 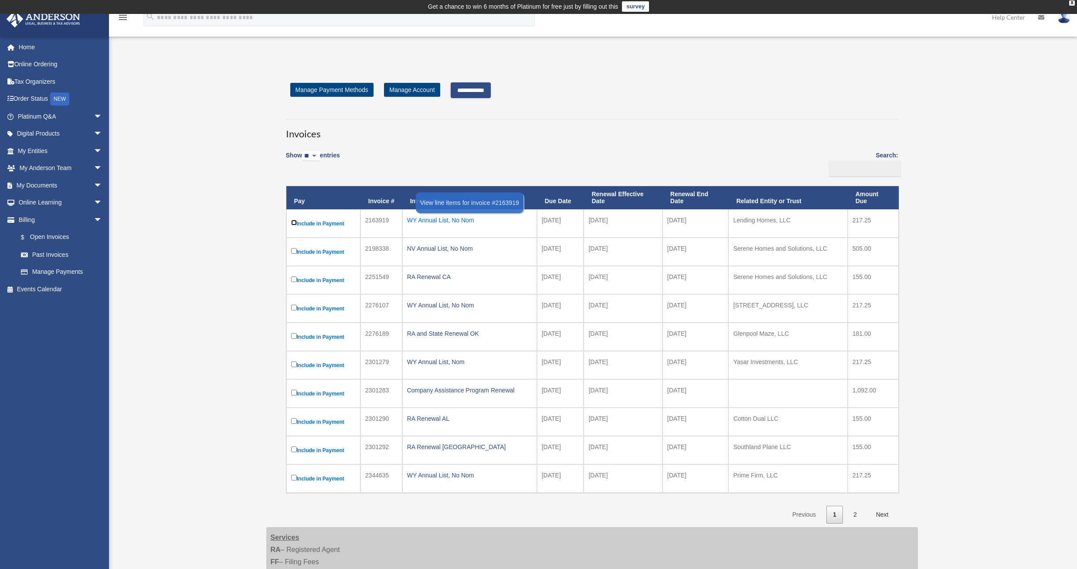 What do you see at coordinates (636, 7) in the screenshot?
I see `a: survey` at bounding box center [636, 7].